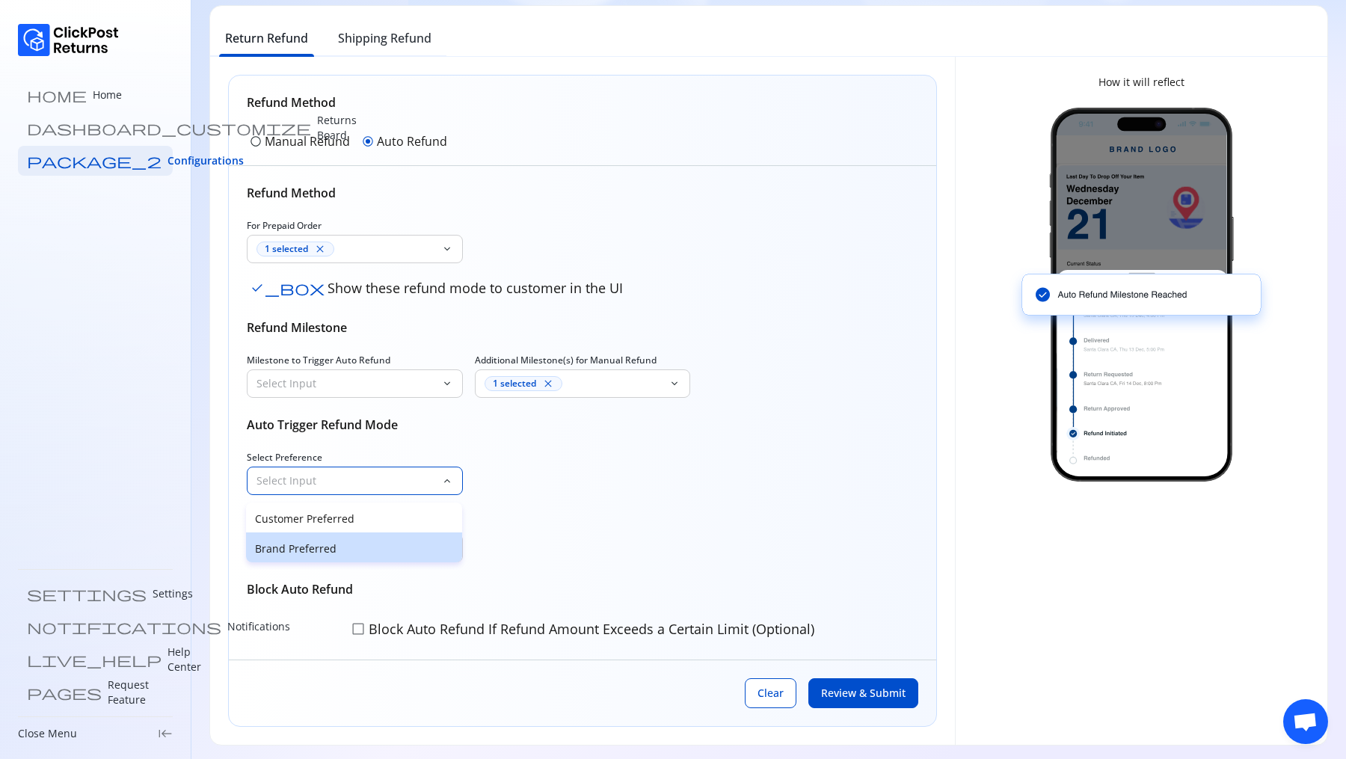 This screenshot has width=1346, height=759. Describe the element at coordinates (95, 161) in the screenshot. I see `a: package_2 Configurations` at that location.